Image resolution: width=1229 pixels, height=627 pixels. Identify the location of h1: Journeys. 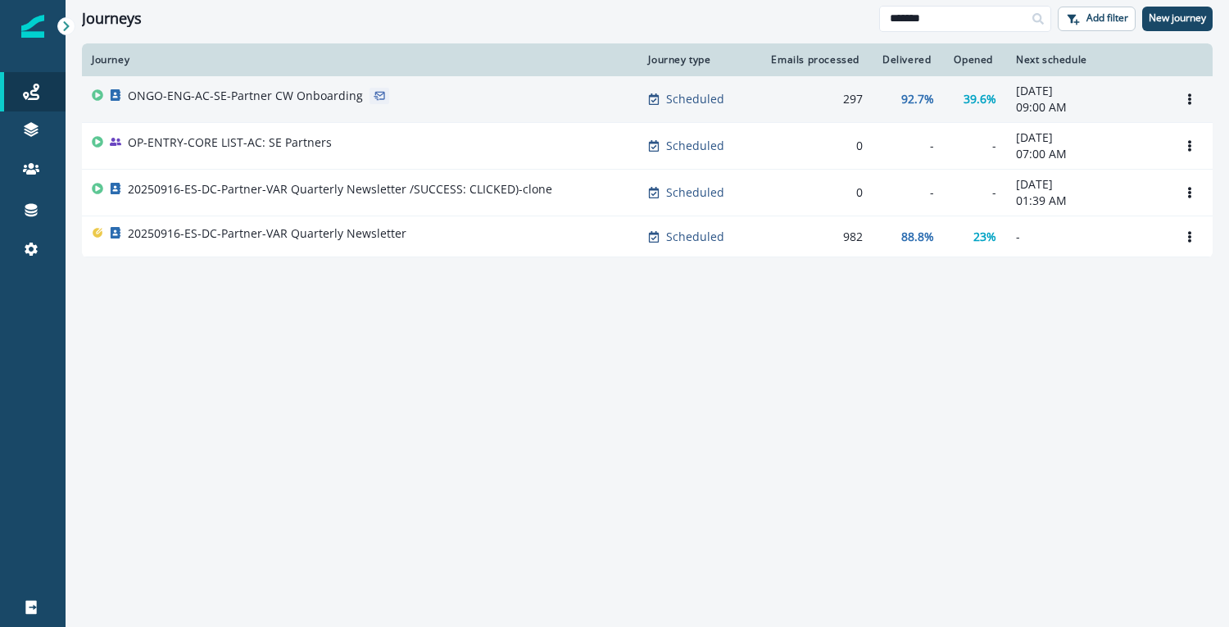
(111, 19).